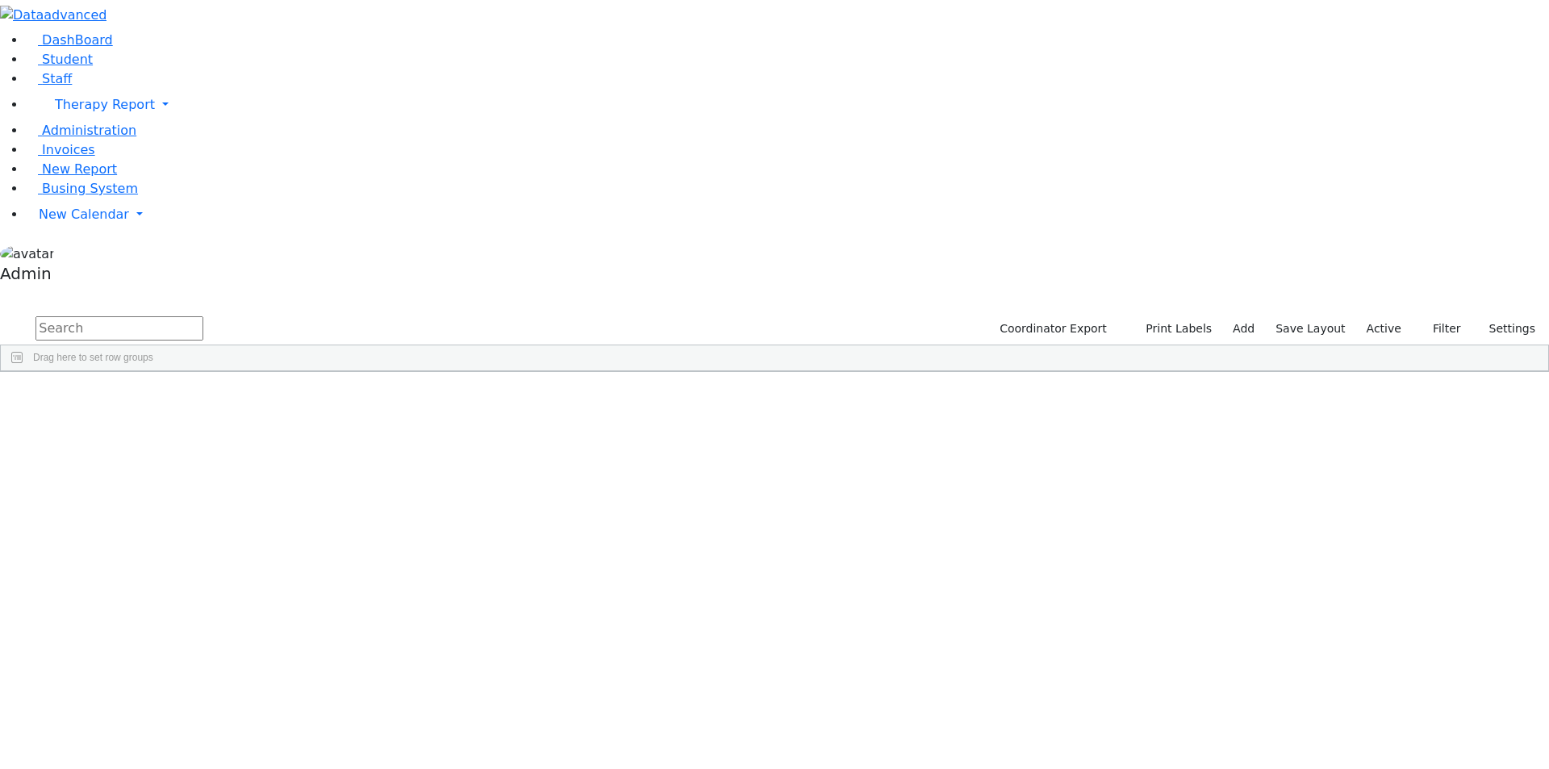 This screenshot has width=1549, height=769. I want to click on a: New Report, so click(71, 169).